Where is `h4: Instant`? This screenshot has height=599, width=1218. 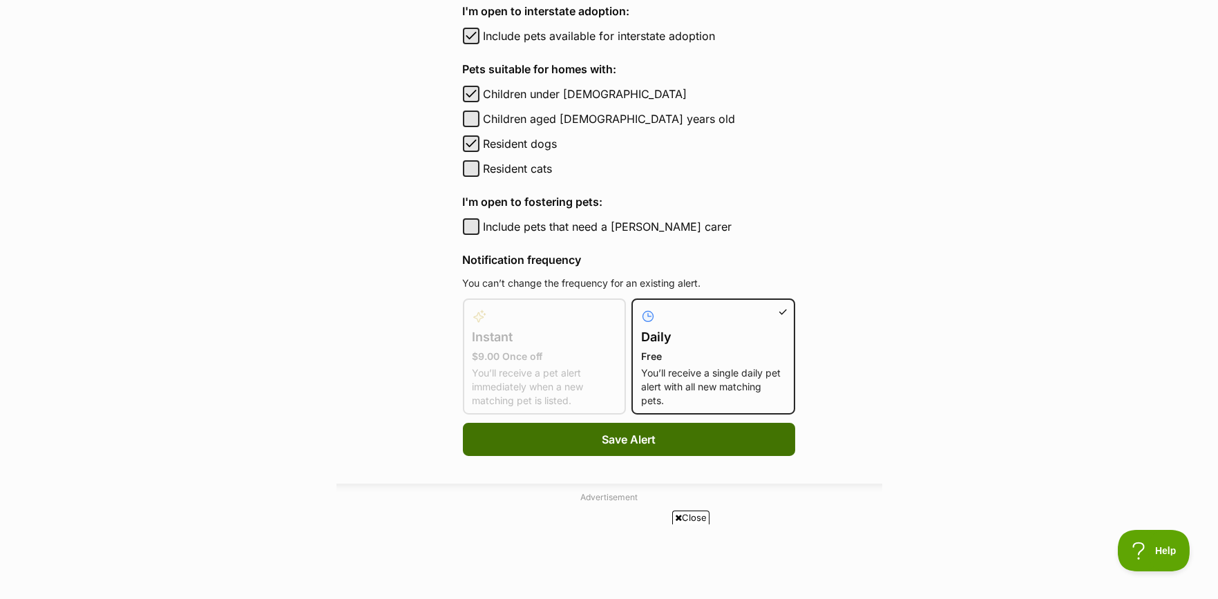 h4: Instant is located at coordinates (544, 337).